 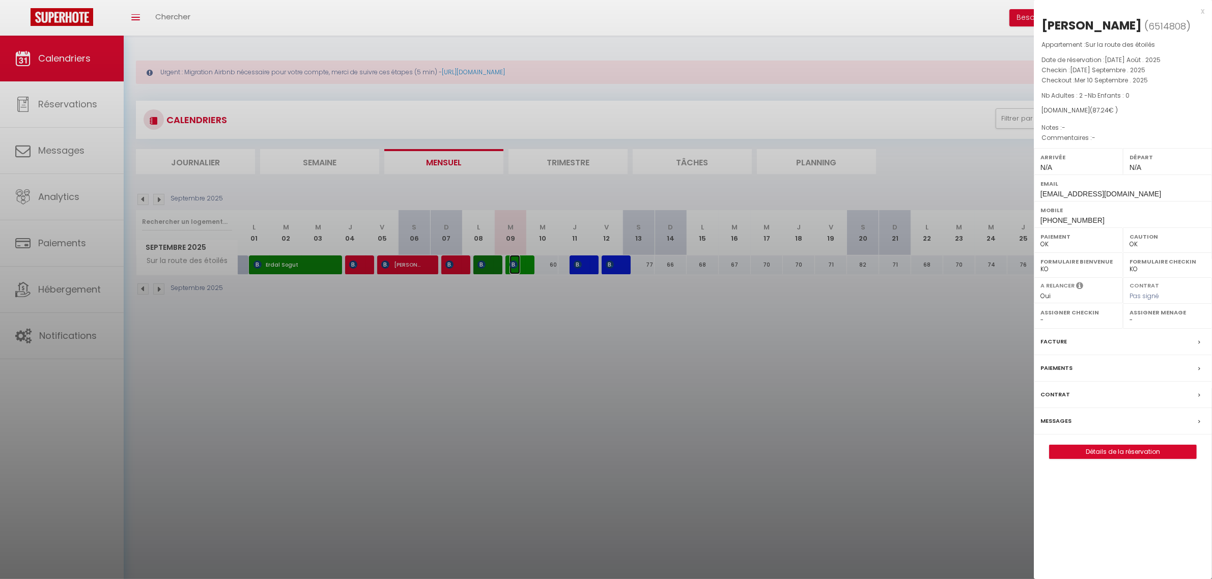 I want to click on i: Sélectionner OUI si vous souhaiter envoyer les séquences de messages post-checkout, so click(x=1080, y=287).